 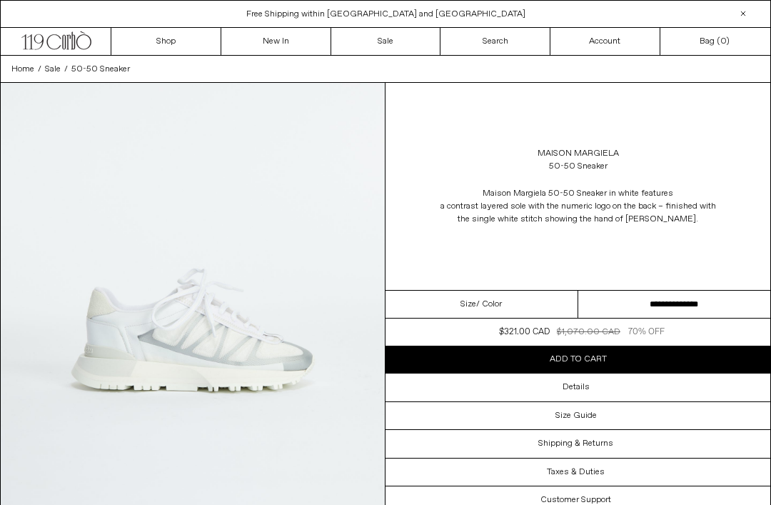 What do you see at coordinates (489, 304) in the screenshot?
I see `span: / Color` at bounding box center [489, 304].